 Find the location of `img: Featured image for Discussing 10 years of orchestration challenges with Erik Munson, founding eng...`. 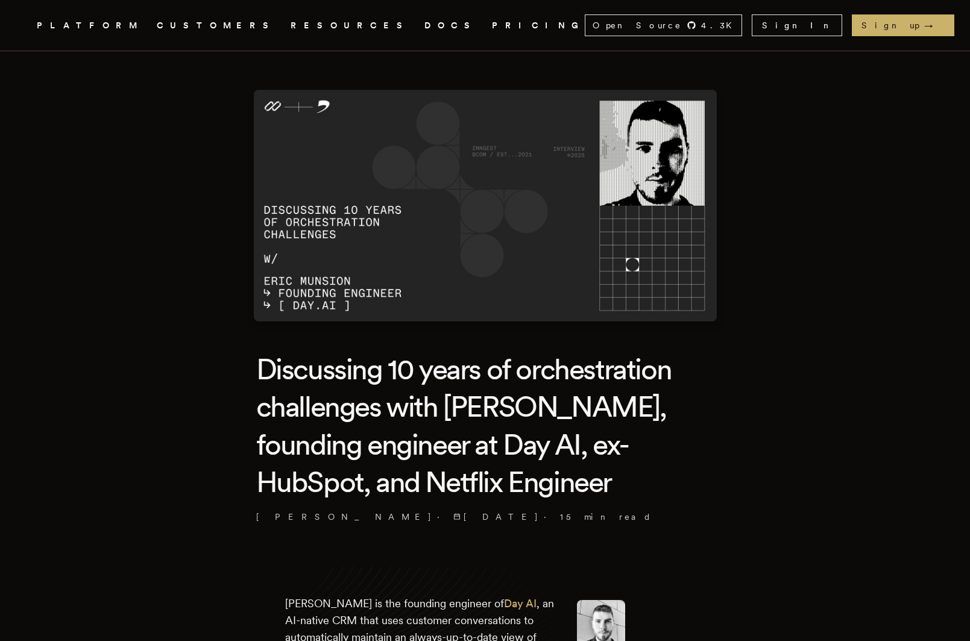

img: Featured image for Discussing 10 years of orchestration challenges with Erik Munson, founding eng... is located at coordinates (486, 206).